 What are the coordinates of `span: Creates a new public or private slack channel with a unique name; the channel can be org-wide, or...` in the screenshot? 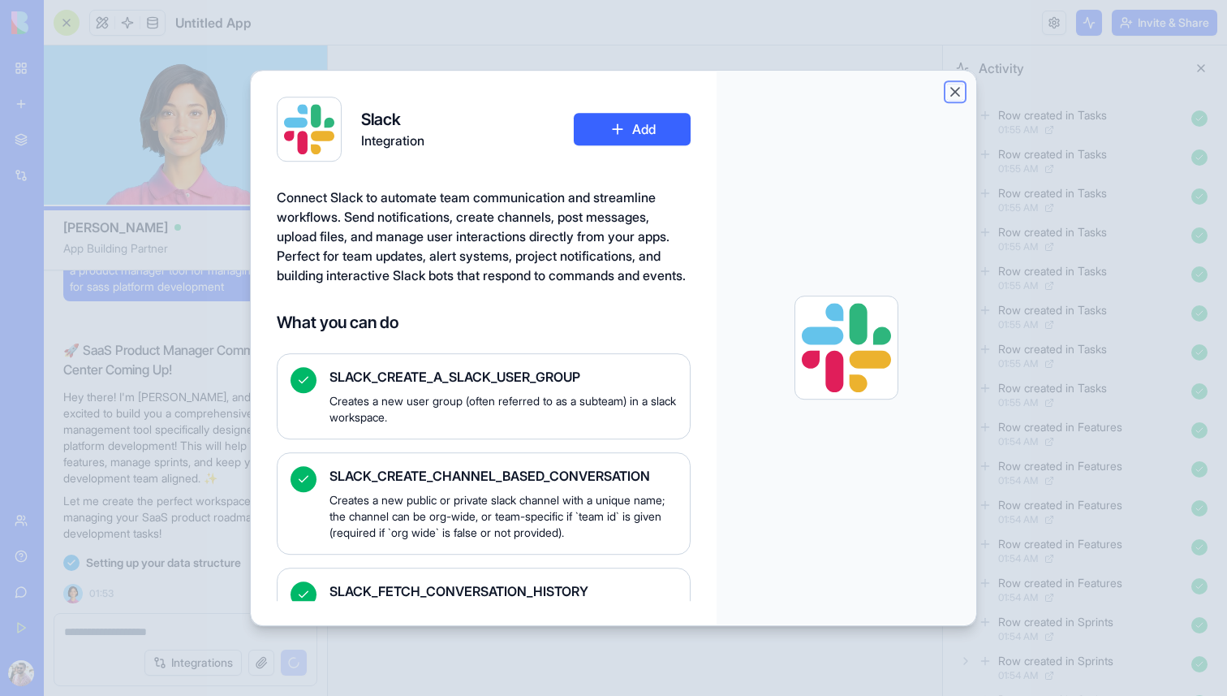 It's located at (503, 516).